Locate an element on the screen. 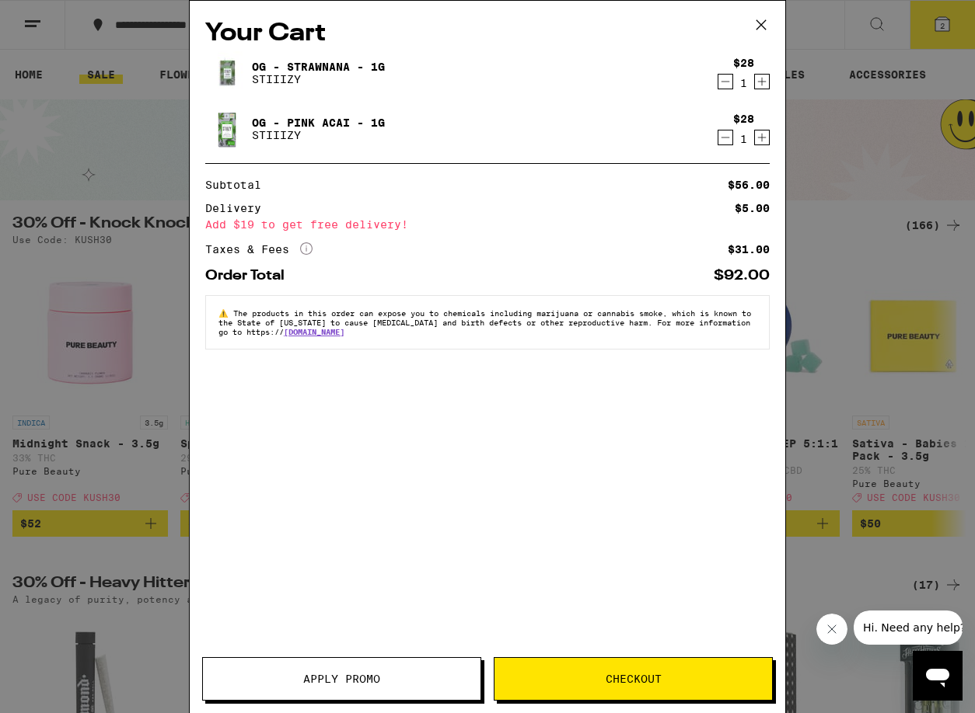 Image resolution: width=975 pixels, height=713 pixels. div: Subtotal is located at coordinates (239, 185).